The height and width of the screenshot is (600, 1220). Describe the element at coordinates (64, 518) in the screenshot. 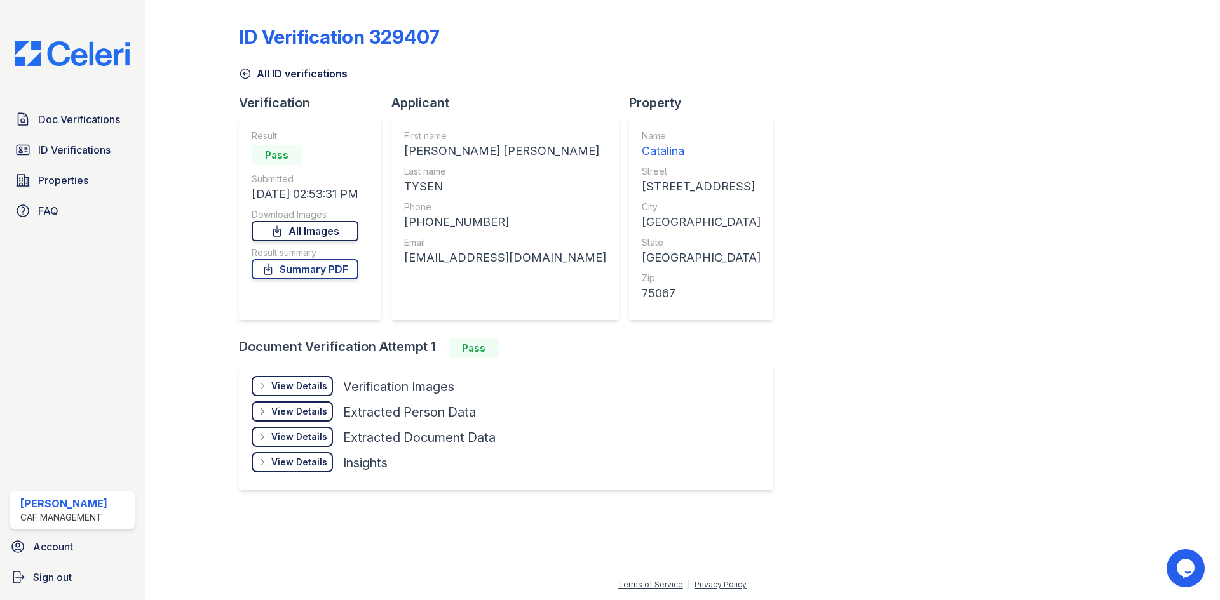

I see `div: CAF Management` at that location.